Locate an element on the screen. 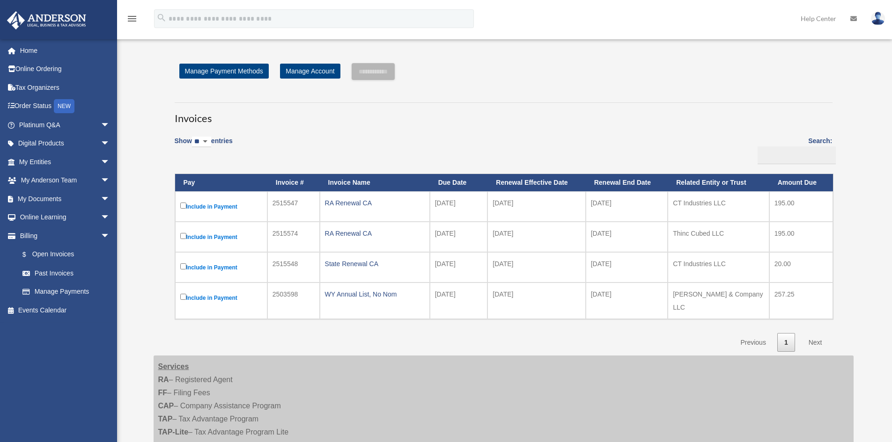 The height and width of the screenshot is (442, 892). a: Platinum Q&Aarrow_drop_down is located at coordinates (65, 125).